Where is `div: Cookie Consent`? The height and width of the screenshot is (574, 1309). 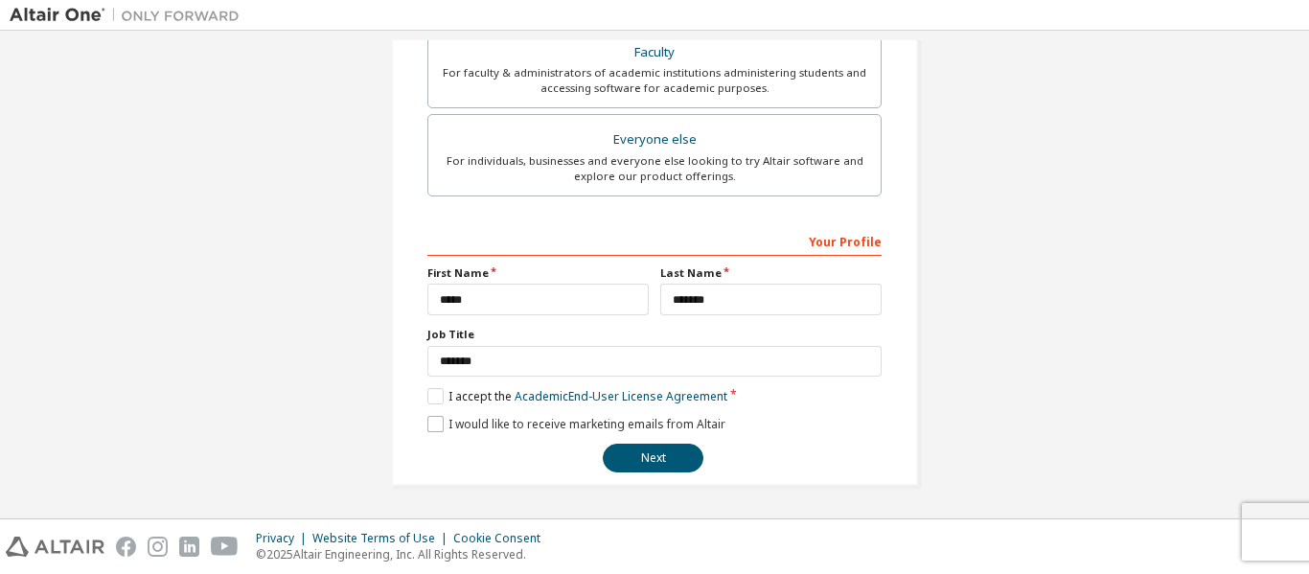 div: Cookie Consent is located at coordinates (502, 538).